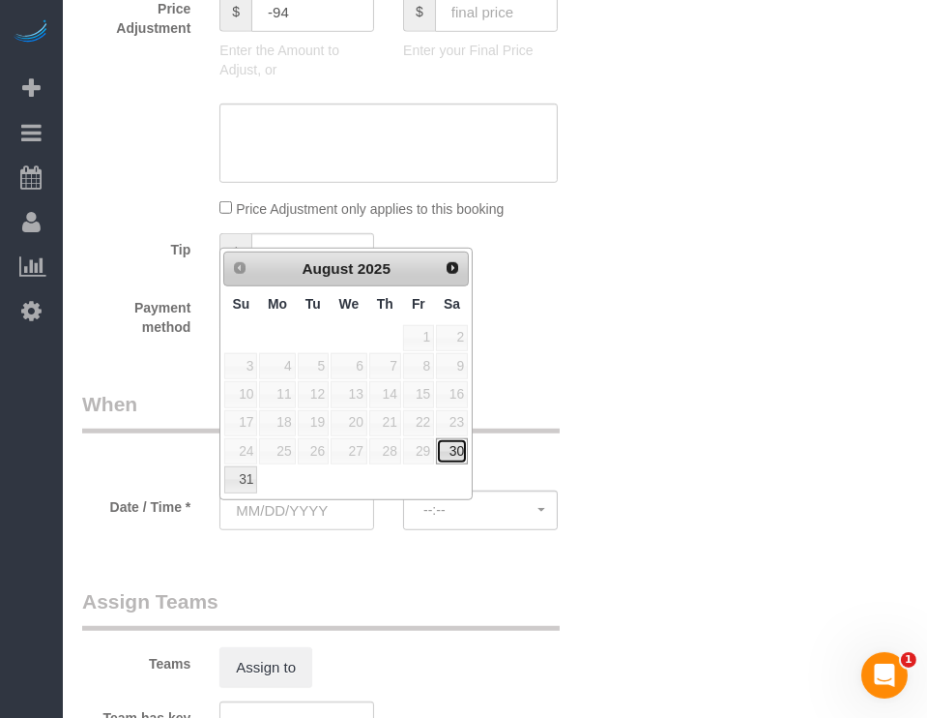  I want to click on span: 17, so click(241, 423).